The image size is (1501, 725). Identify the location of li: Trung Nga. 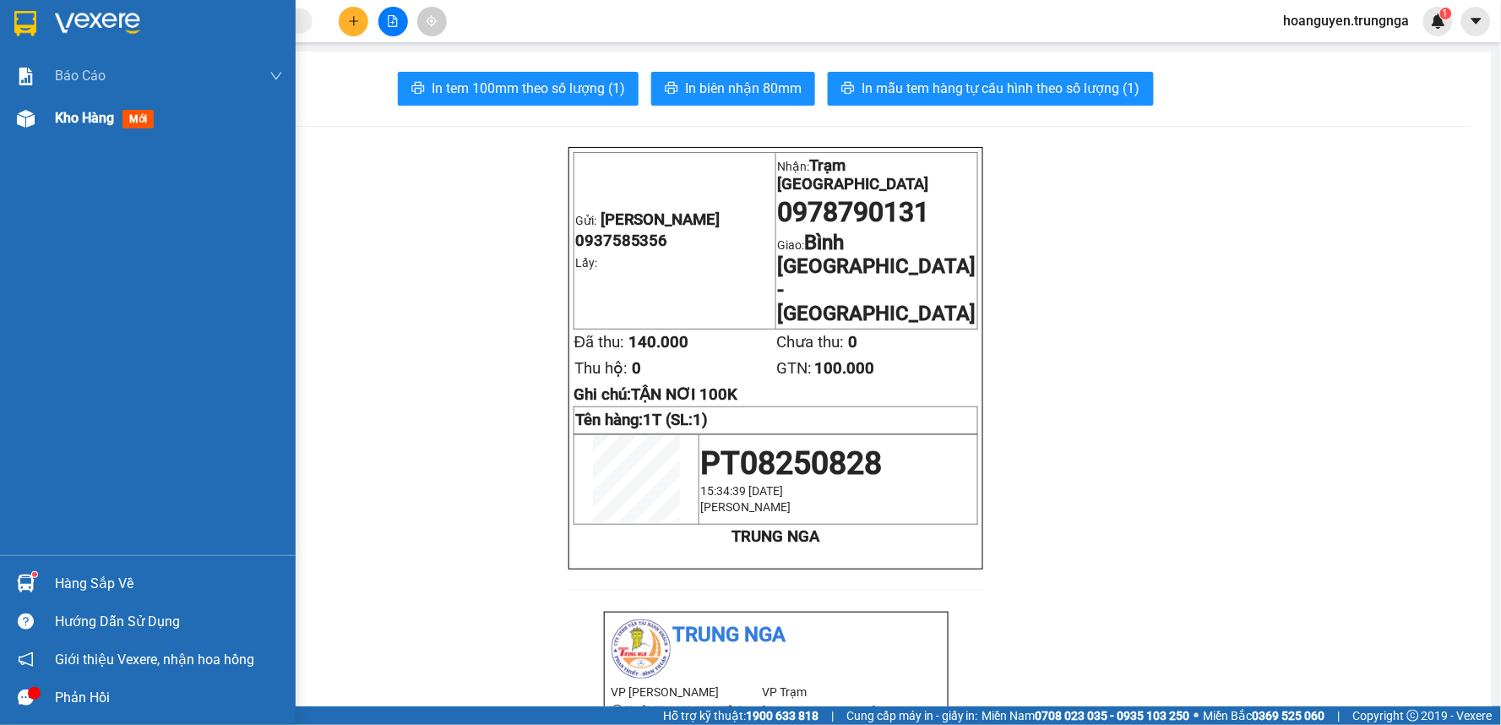
(776, 635).